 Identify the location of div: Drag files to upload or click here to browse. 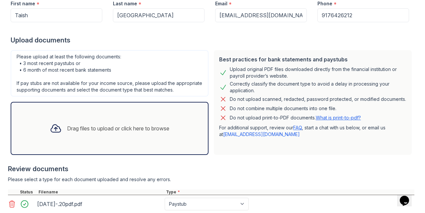
(118, 129).